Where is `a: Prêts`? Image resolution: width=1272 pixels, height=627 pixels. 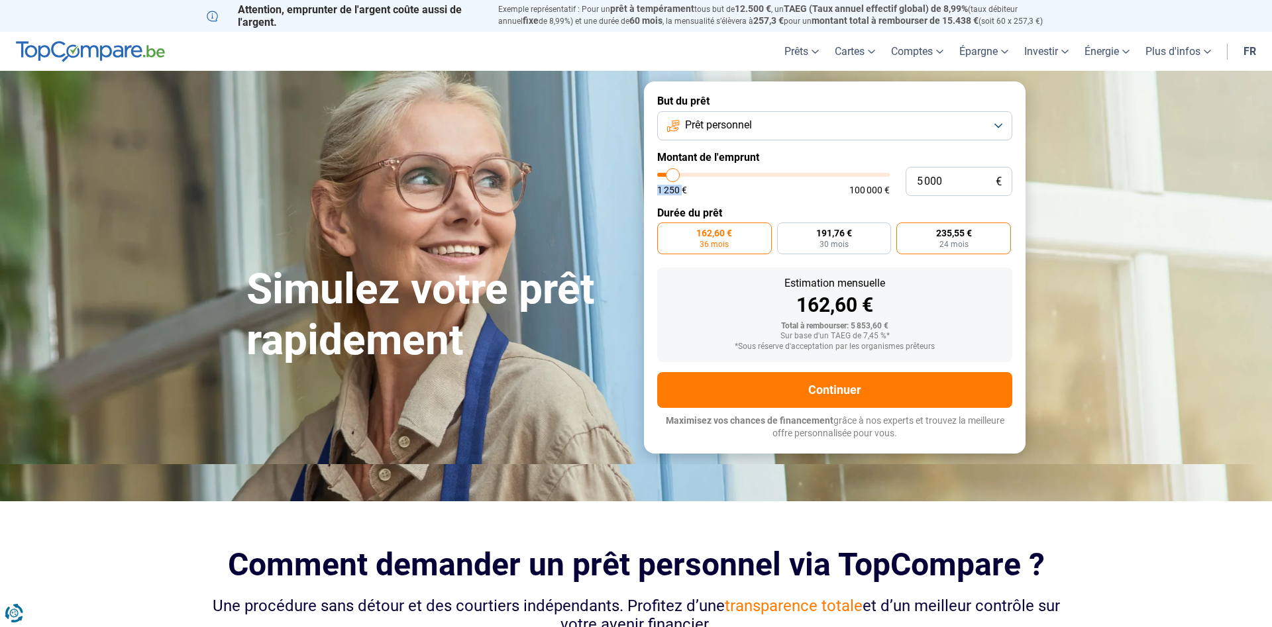 a: Prêts is located at coordinates (802, 51).